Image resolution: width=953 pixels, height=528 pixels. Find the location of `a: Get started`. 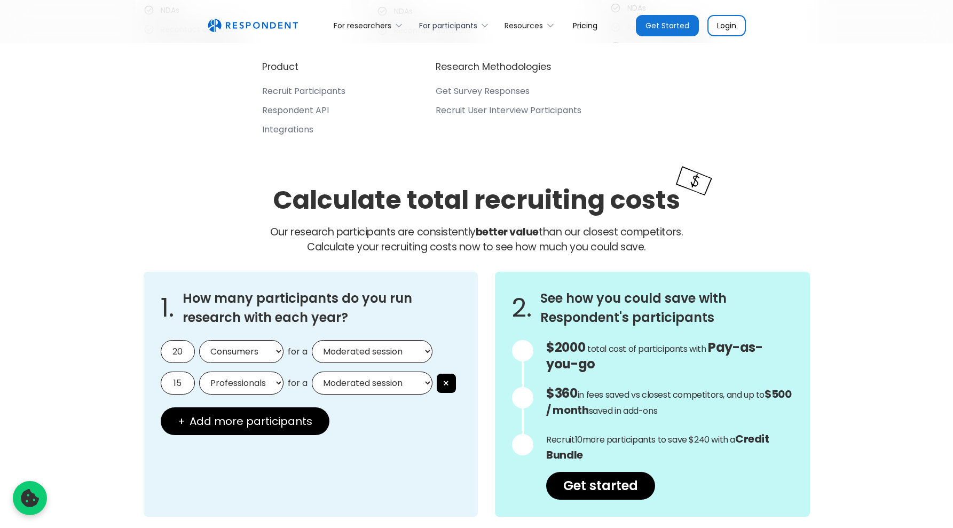

a: Get started is located at coordinates (601, 486).